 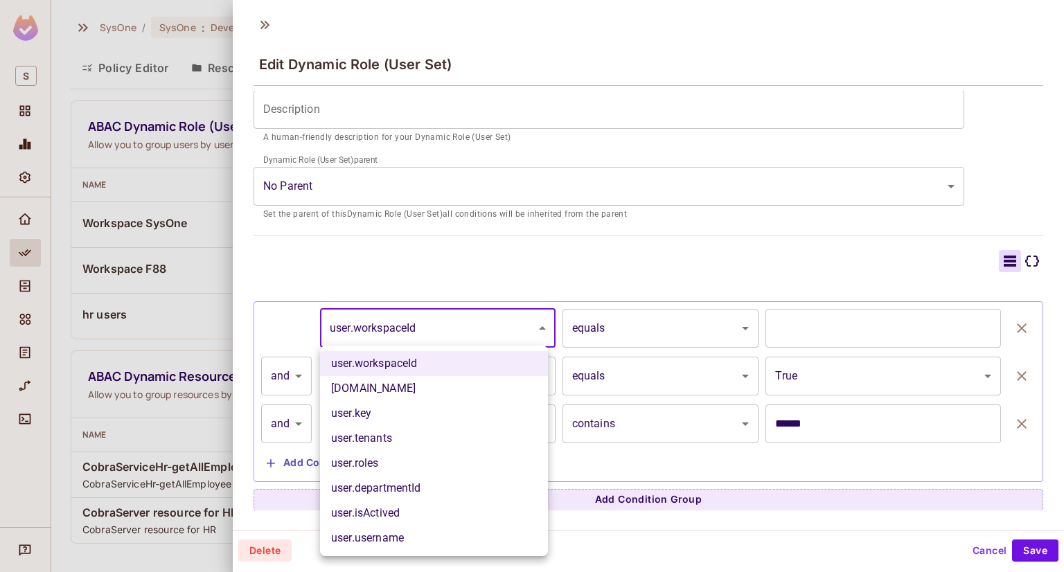 I want to click on li: user.username, so click(x=434, y=538).